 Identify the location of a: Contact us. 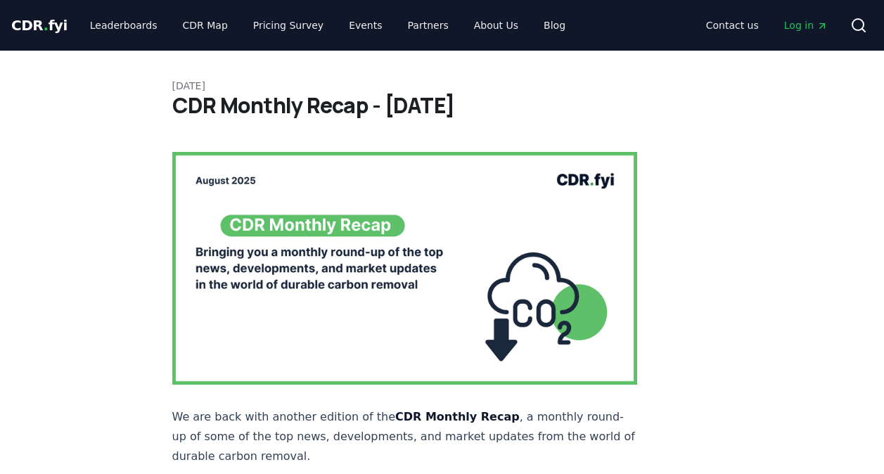
(732, 25).